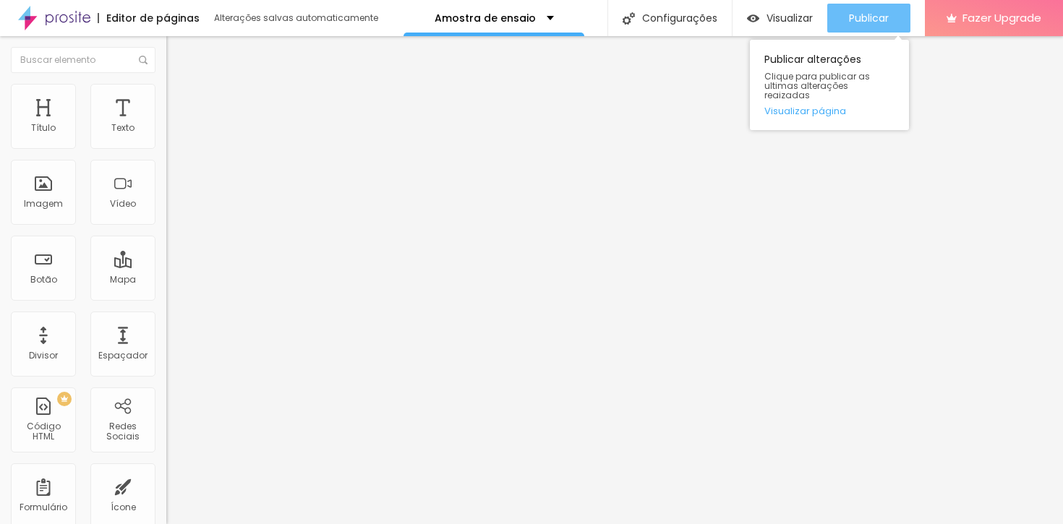  Describe the element at coordinates (43, 204) in the screenshot. I see `div: Imagem` at that location.